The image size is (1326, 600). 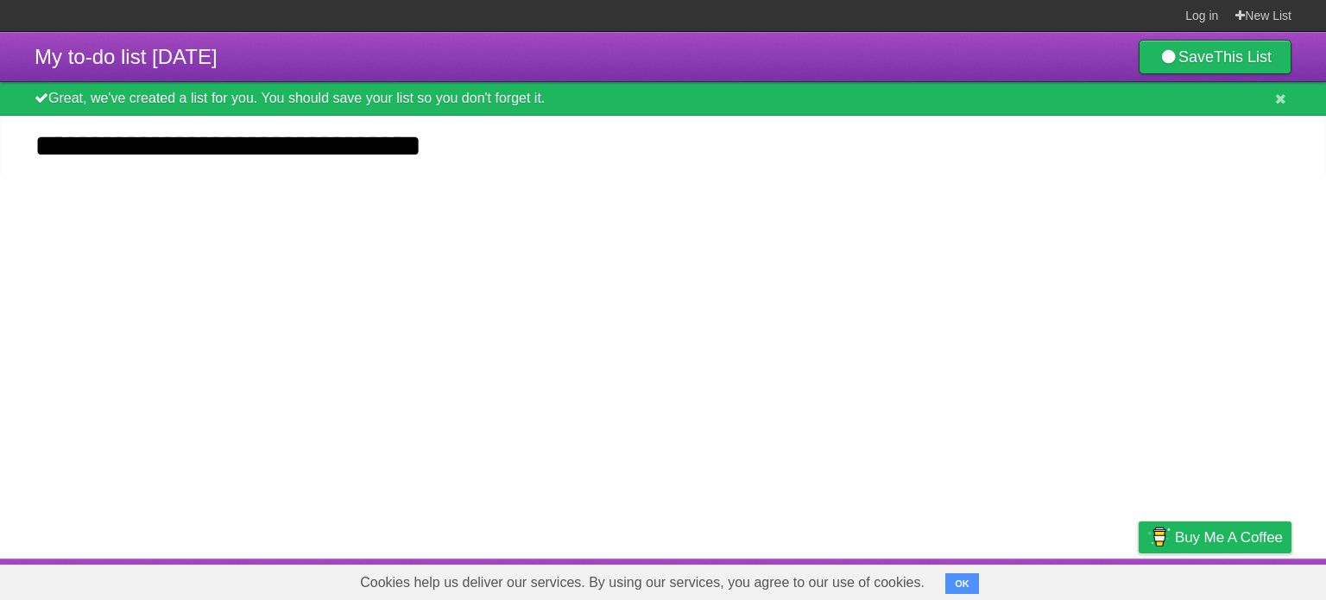 What do you see at coordinates (1237, 579) in the screenshot?
I see `a: Suggest a feature` at bounding box center [1237, 579].